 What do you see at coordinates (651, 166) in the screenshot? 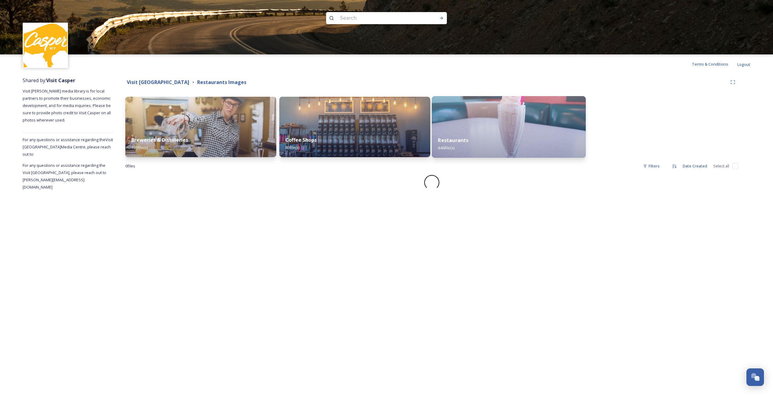
I see `div: Filters` at bounding box center [651, 166].